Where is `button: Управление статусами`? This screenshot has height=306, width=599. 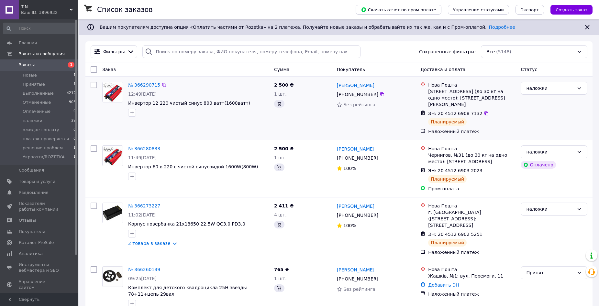
button: Управление статусами is located at coordinates (478, 10).